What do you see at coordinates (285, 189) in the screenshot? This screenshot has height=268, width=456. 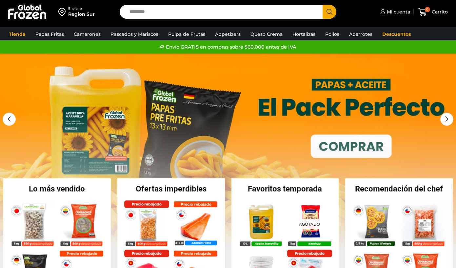 I see `h2: Favoritos temporada` at bounding box center [285, 189].